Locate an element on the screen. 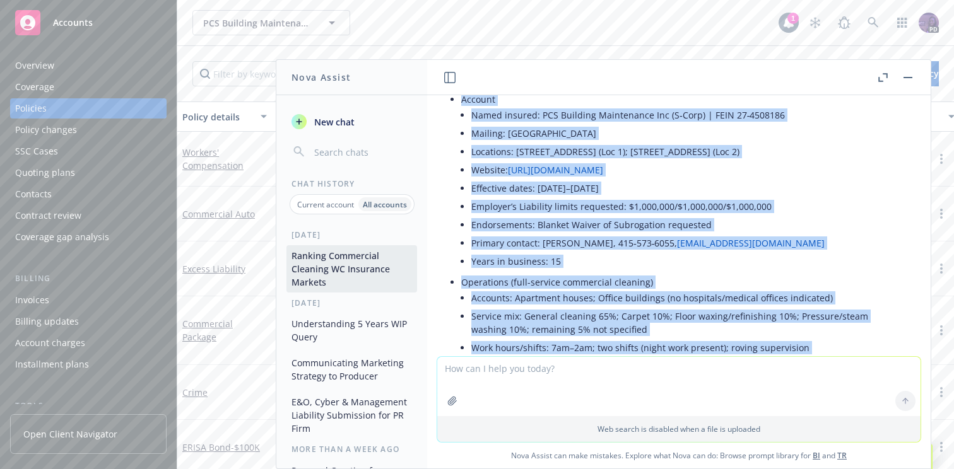  a: ERISA Bond is located at coordinates (221, 447).